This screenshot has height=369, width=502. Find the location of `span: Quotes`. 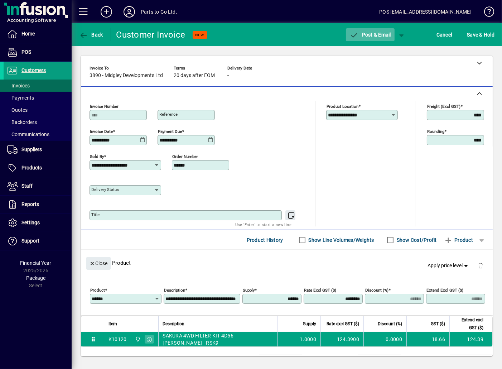

span: Quotes is located at coordinates (17, 110).